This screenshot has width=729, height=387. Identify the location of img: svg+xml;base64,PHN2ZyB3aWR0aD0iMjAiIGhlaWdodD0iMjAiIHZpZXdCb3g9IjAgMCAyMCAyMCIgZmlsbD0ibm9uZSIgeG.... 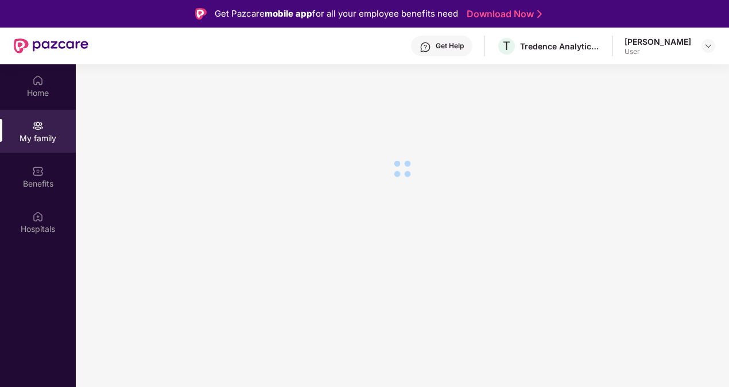
(38, 126).